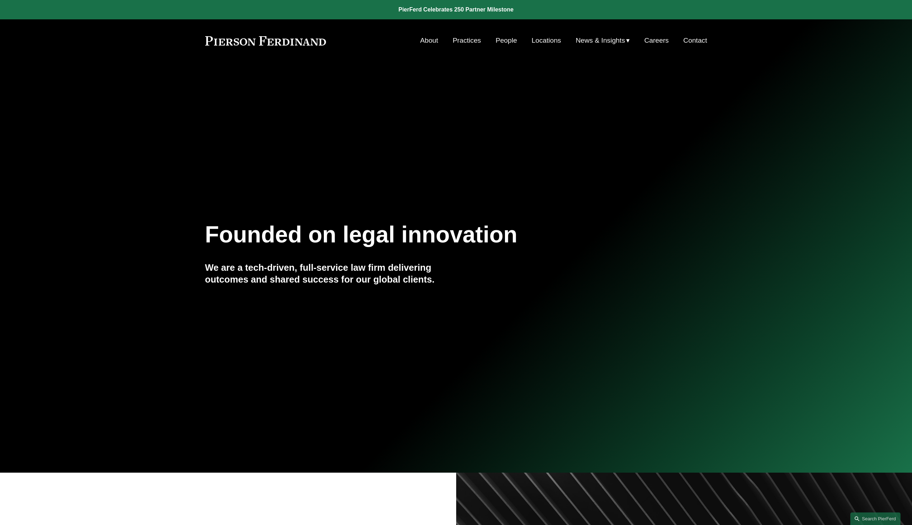  What do you see at coordinates (429, 41) in the screenshot?
I see `a: About` at bounding box center [429, 41].